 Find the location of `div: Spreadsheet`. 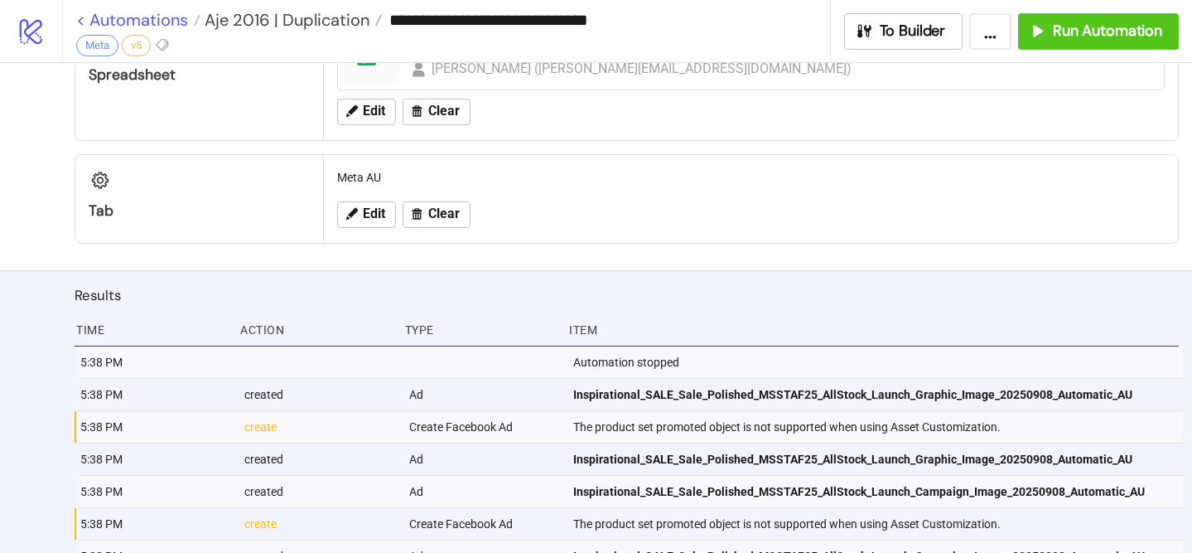

div: Spreadsheet is located at coordinates (199, 75).